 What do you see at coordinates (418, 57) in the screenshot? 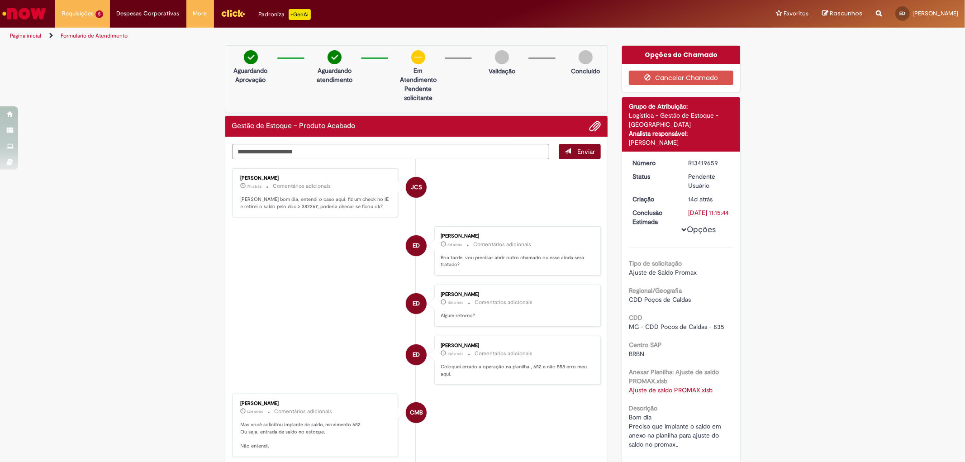
I see `img: circle-minus.png` at bounding box center [418, 57].